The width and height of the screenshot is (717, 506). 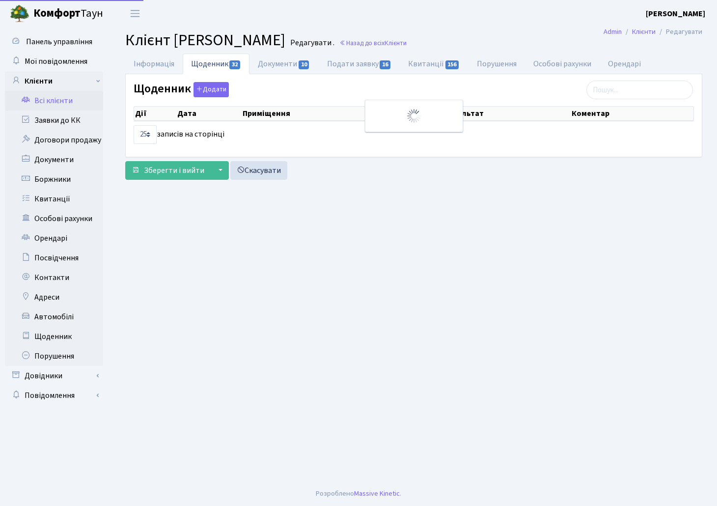 I want to click on span: 16, so click(x=385, y=65).